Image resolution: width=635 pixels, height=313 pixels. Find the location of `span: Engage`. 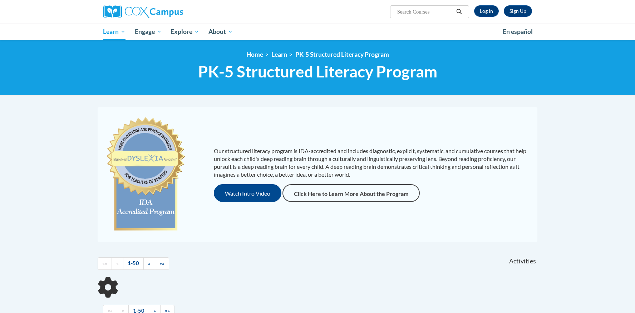

span: Engage is located at coordinates (148, 32).